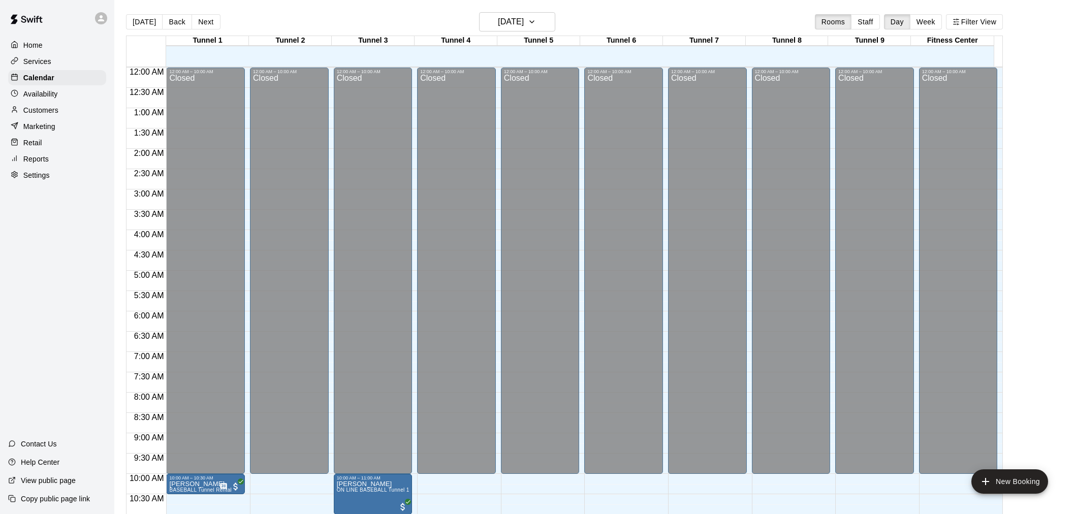  I want to click on div: Customers, so click(57, 110).